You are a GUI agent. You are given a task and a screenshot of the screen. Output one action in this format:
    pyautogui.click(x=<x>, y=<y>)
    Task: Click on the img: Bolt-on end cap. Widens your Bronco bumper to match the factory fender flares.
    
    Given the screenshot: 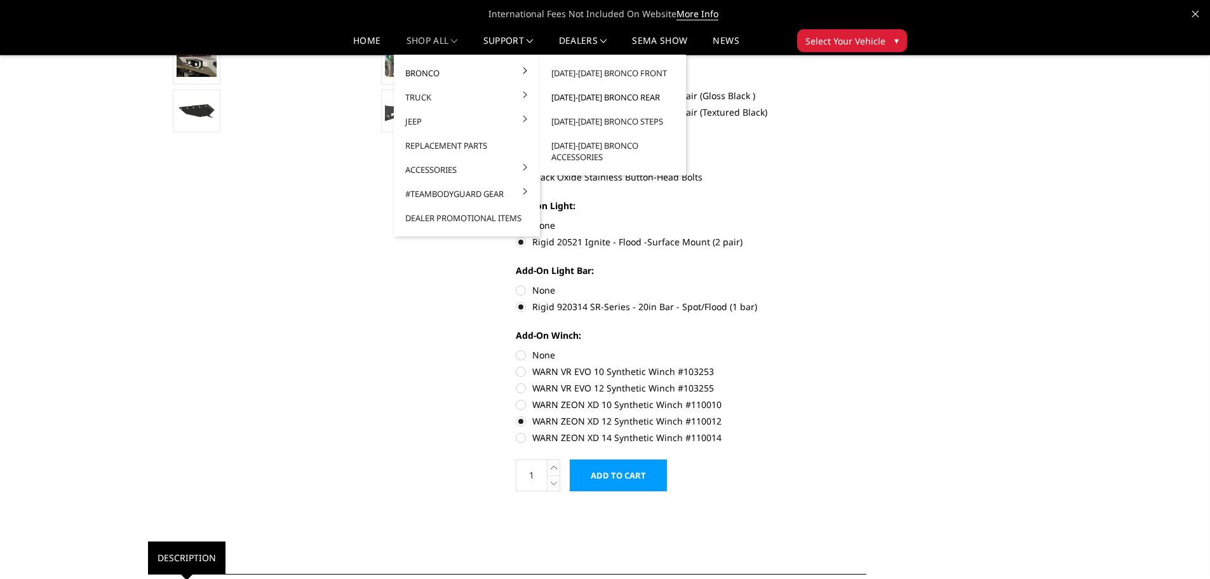 What is the action you would take?
    pyautogui.click(x=405, y=111)
    